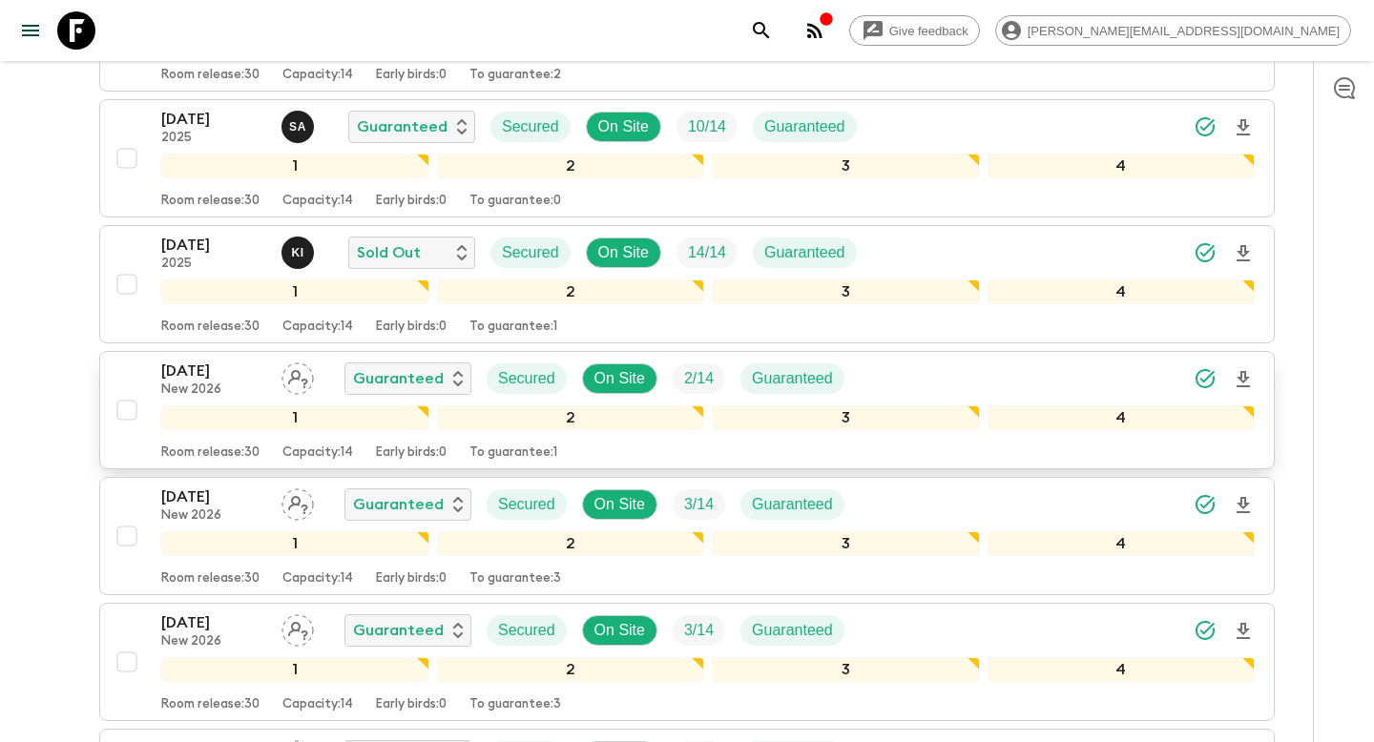 The height and width of the screenshot is (742, 1374). Describe the element at coordinates (300, 250) in the screenshot. I see `span: Khaled Ingrioui` at that location.